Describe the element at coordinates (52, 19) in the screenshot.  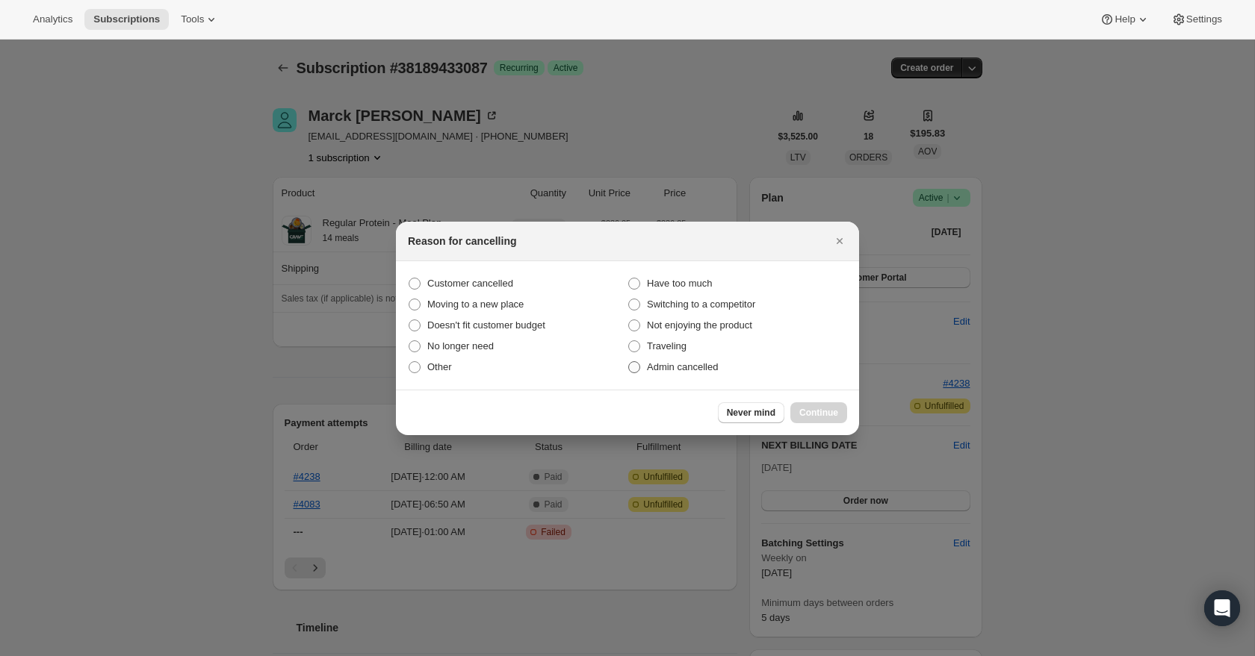
I see `button: Analytics` at that location.